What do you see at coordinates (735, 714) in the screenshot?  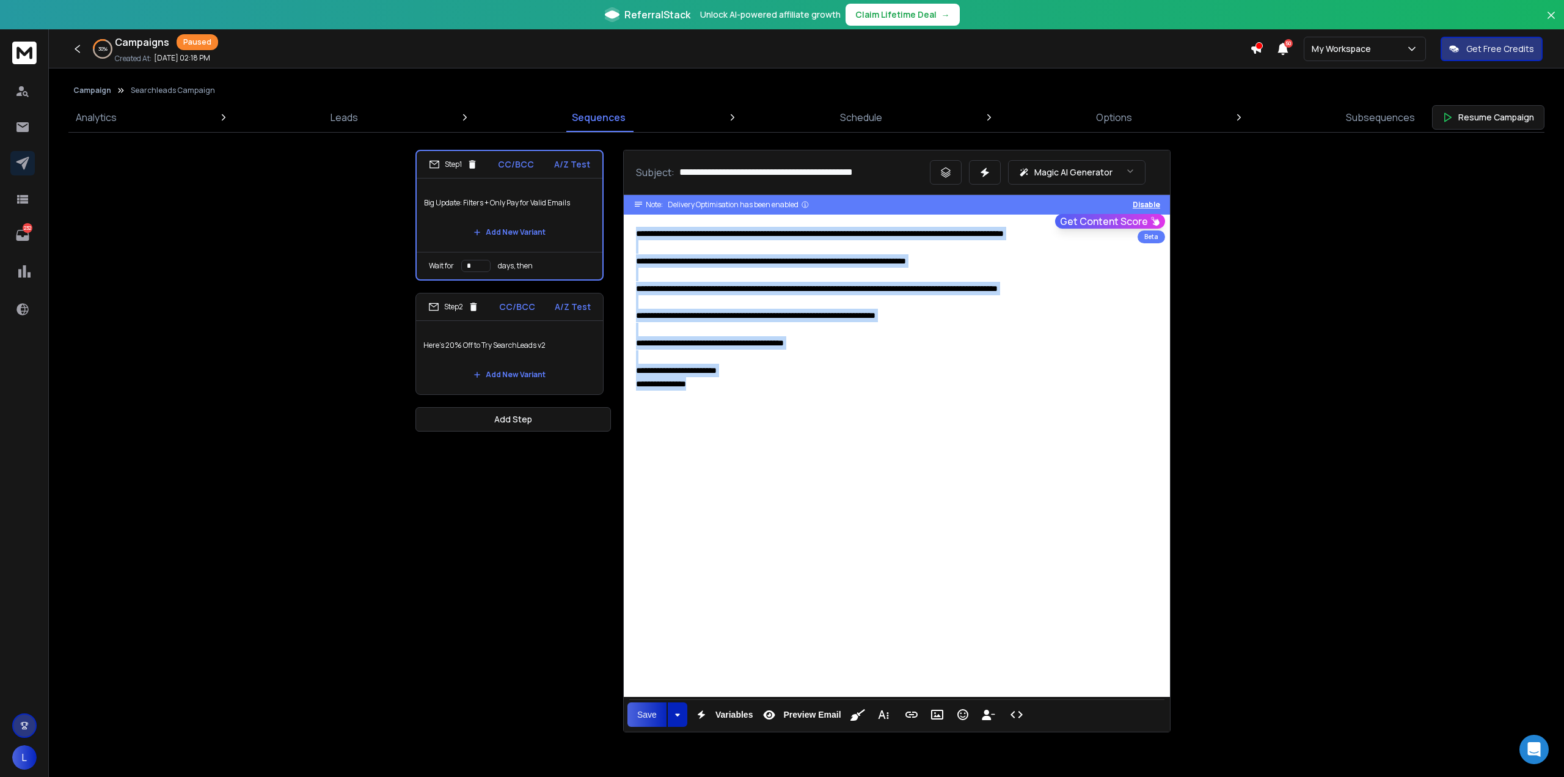 I see `span: Variables` at bounding box center [735, 714].